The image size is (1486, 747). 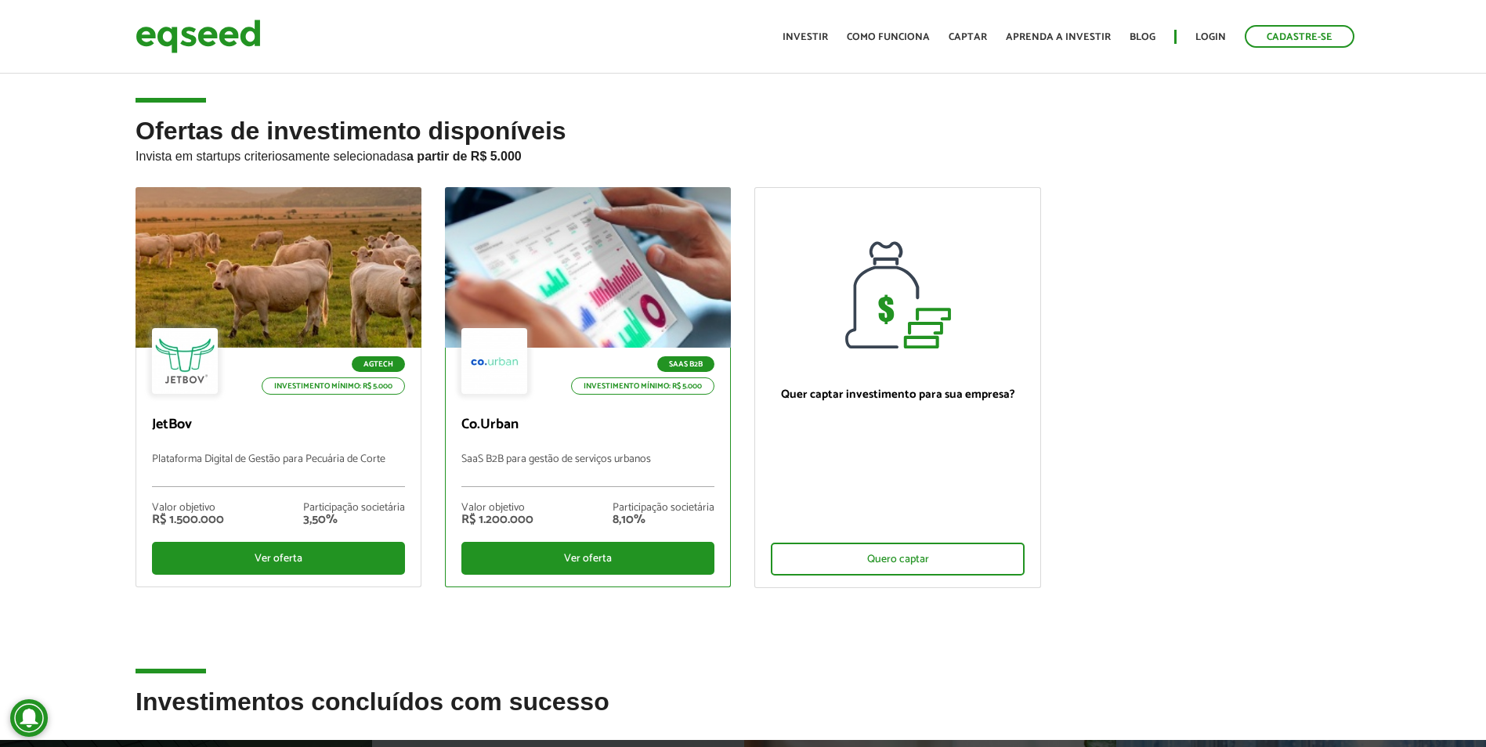 I want to click on p: Plataforma Digital de Gestão para Pecuária de Corte, so click(x=278, y=470).